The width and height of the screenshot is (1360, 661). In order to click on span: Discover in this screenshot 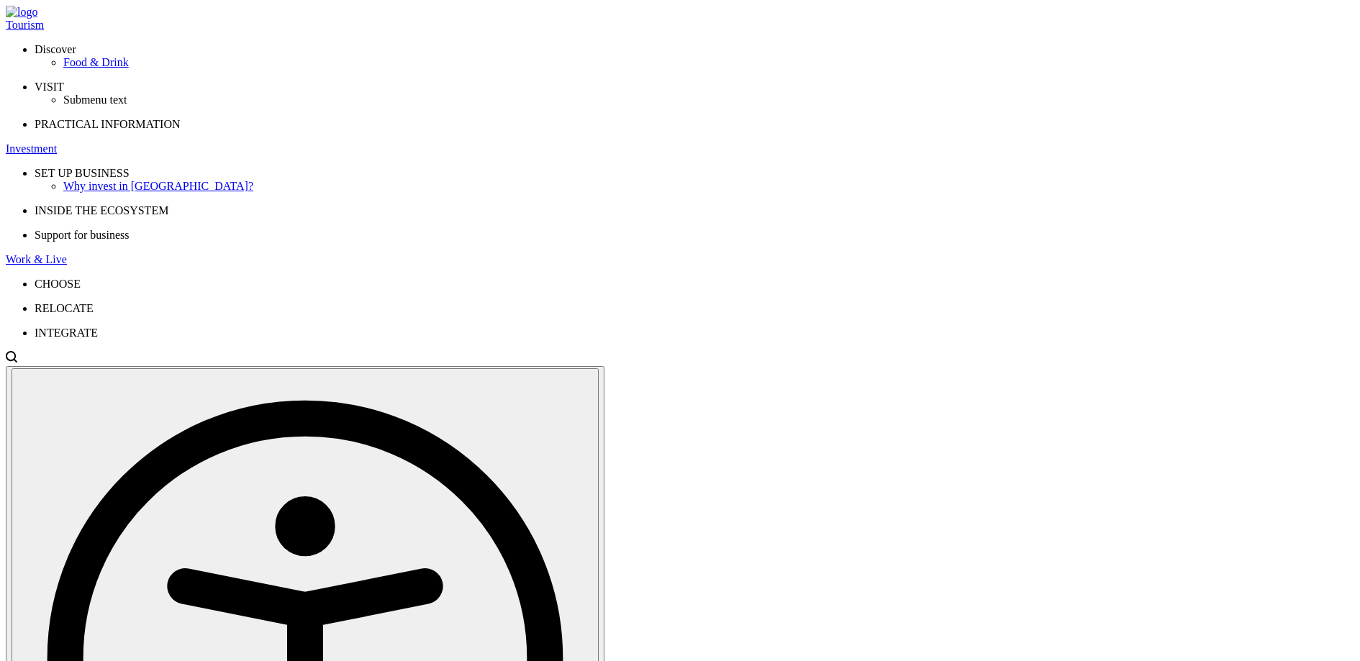, I will do `click(55, 49)`.